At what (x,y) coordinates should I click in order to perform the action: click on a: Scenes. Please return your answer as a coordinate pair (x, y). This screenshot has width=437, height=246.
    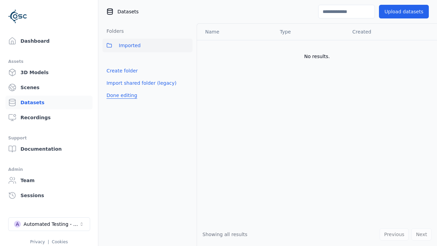
    Looking at the image, I should click on (49, 87).